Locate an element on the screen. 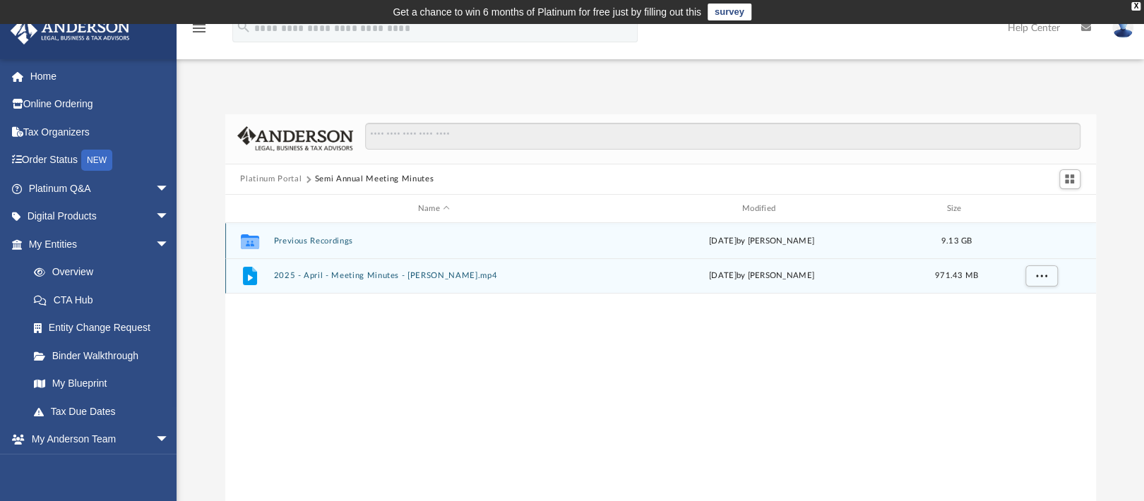 The image size is (1144, 501). a: Order StatusNEW is located at coordinates (100, 160).